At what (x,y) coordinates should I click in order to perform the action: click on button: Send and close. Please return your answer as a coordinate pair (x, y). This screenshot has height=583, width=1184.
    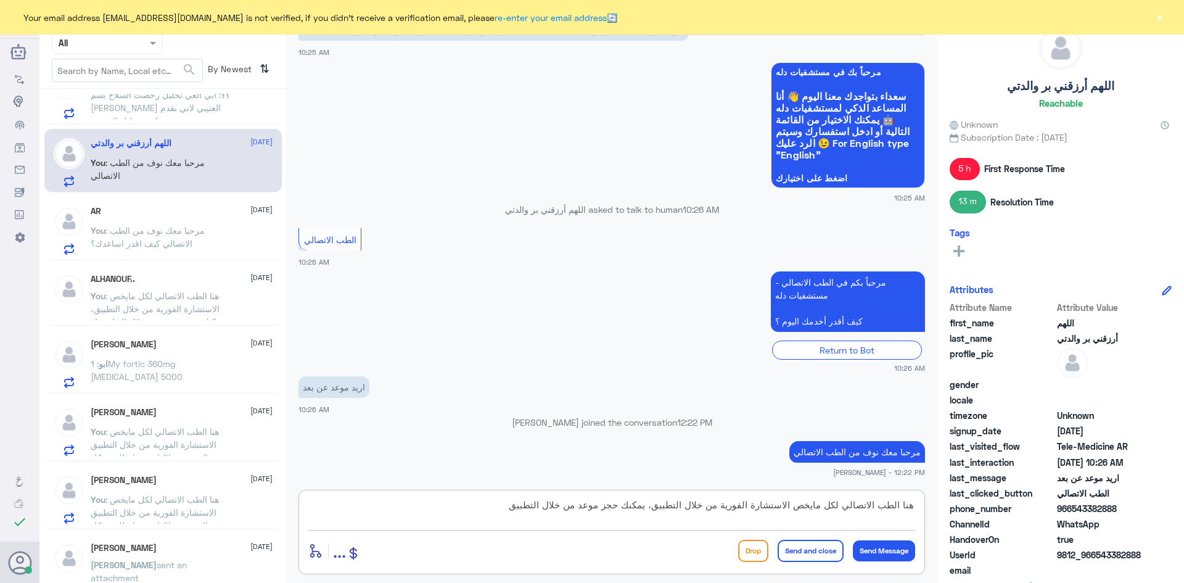
    Looking at the image, I should click on (810, 551).